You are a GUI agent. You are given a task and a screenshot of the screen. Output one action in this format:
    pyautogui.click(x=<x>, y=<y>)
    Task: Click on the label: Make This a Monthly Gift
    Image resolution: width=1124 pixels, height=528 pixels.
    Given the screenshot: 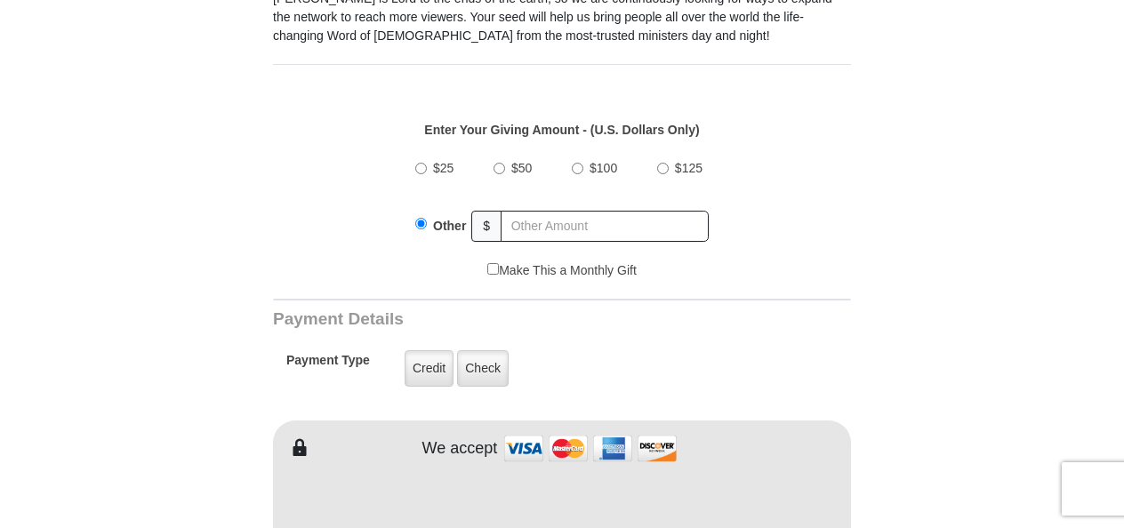 What is the action you would take?
    pyautogui.click(x=562, y=270)
    